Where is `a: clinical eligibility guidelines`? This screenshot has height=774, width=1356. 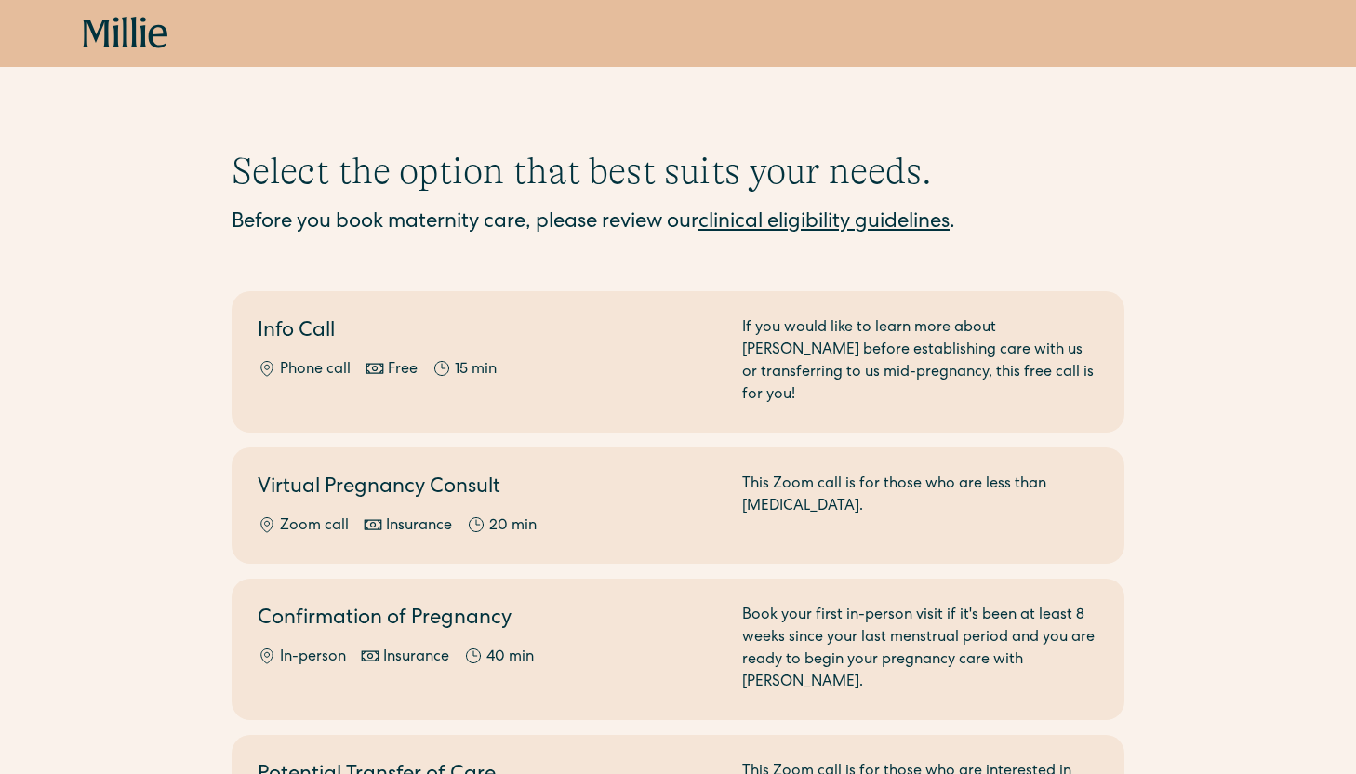 a: clinical eligibility guidelines is located at coordinates (824, 223).